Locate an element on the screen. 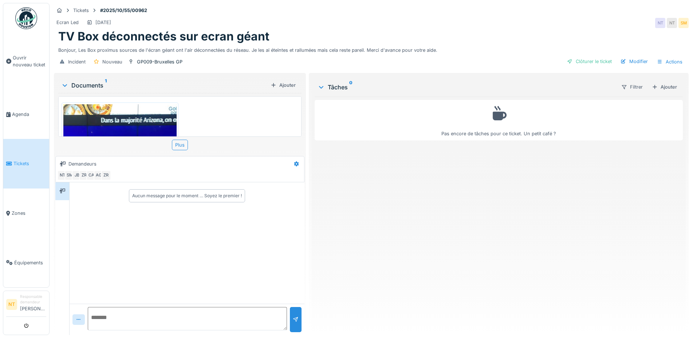 Image resolution: width=693 pixels, height=338 pixels. div: Filtrer is located at coordinates (632, 87).